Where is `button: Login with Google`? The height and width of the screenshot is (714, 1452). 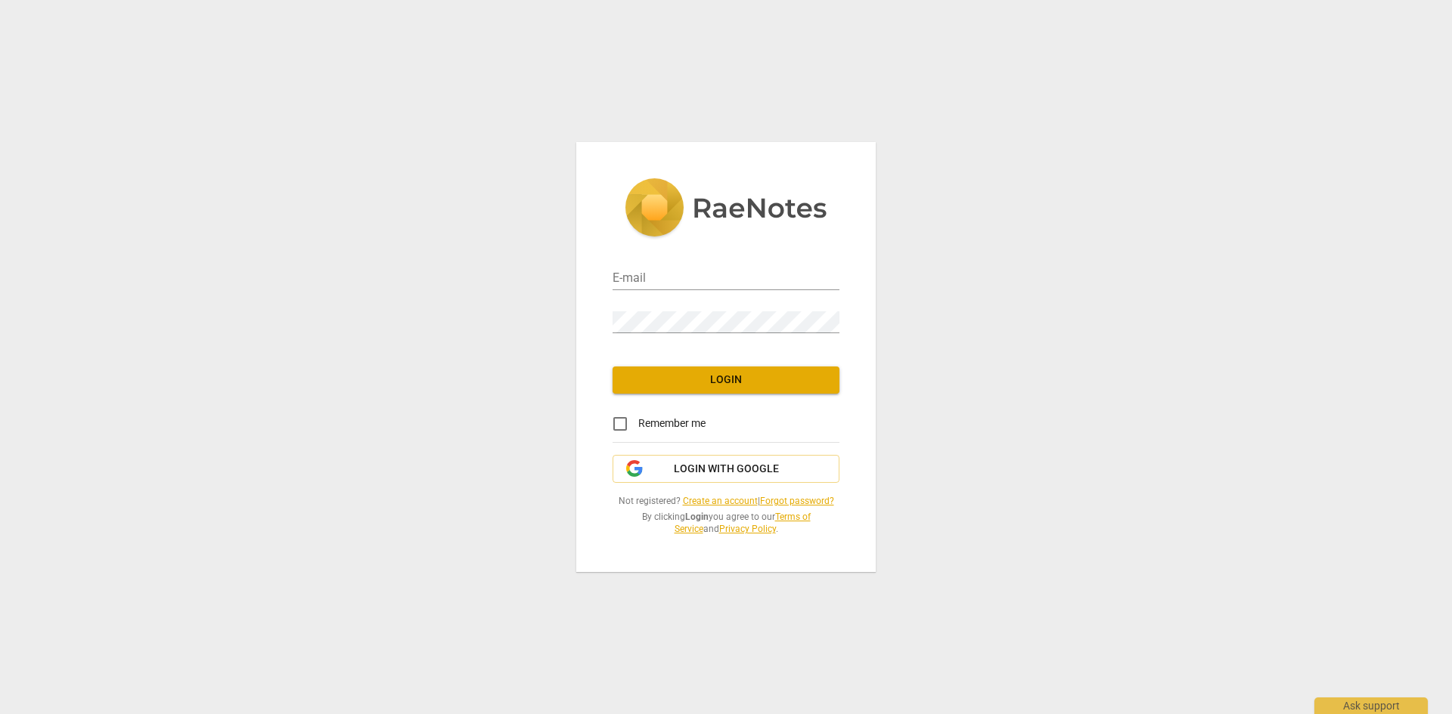 button: Login with Google is located at coordinates (726, 469).